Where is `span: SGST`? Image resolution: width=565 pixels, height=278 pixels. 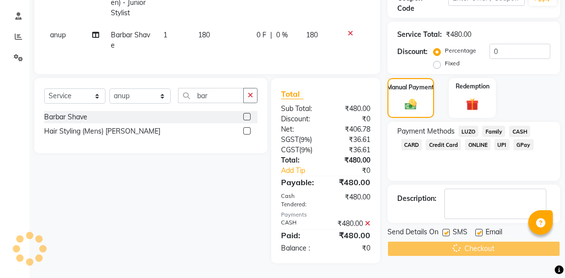
span: SGST is located at coordinates (290, 139).